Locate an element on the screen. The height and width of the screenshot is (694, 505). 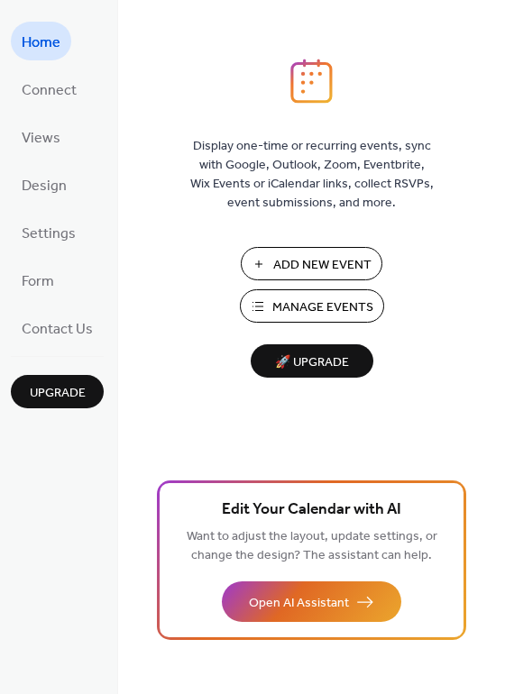
span: Edit Your Calendar with AI is located at coordinates (311, 510).